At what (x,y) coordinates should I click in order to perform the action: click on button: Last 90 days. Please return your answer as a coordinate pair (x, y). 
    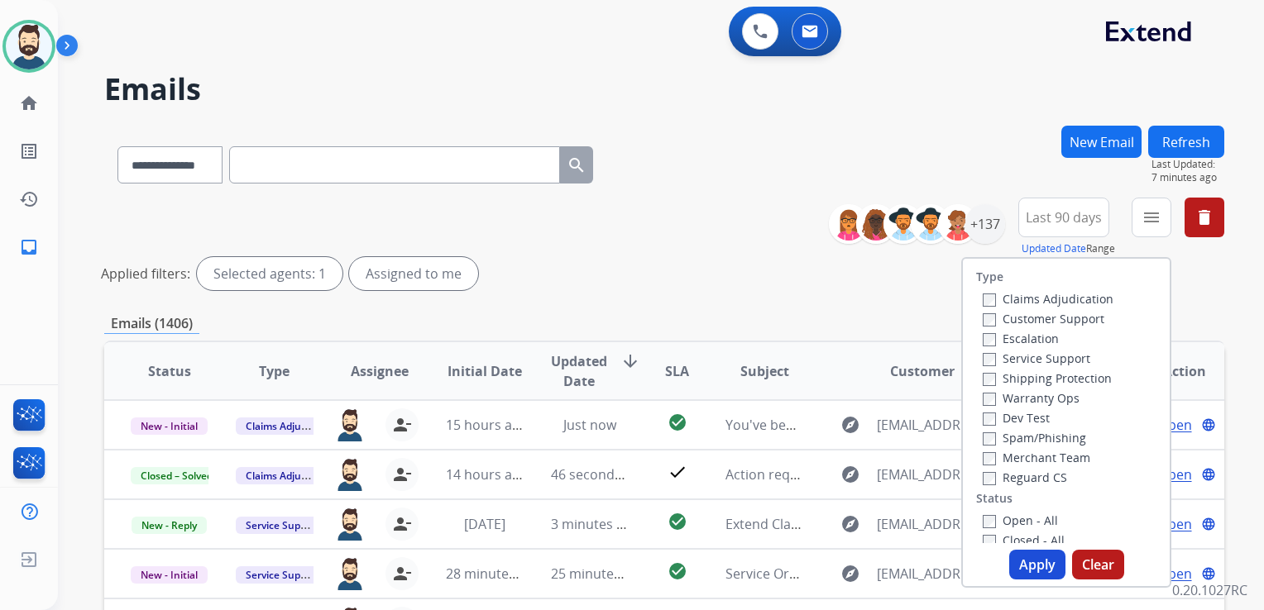
    Looking at the image, I should click on (1064, 218).